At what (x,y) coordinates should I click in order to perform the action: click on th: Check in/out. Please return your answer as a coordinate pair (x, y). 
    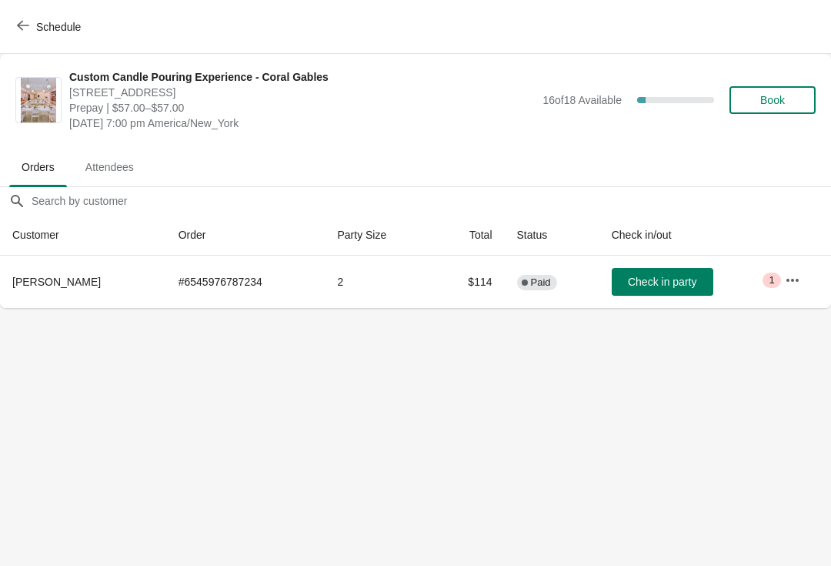
    Looking at the image, I should click on (686, 235).